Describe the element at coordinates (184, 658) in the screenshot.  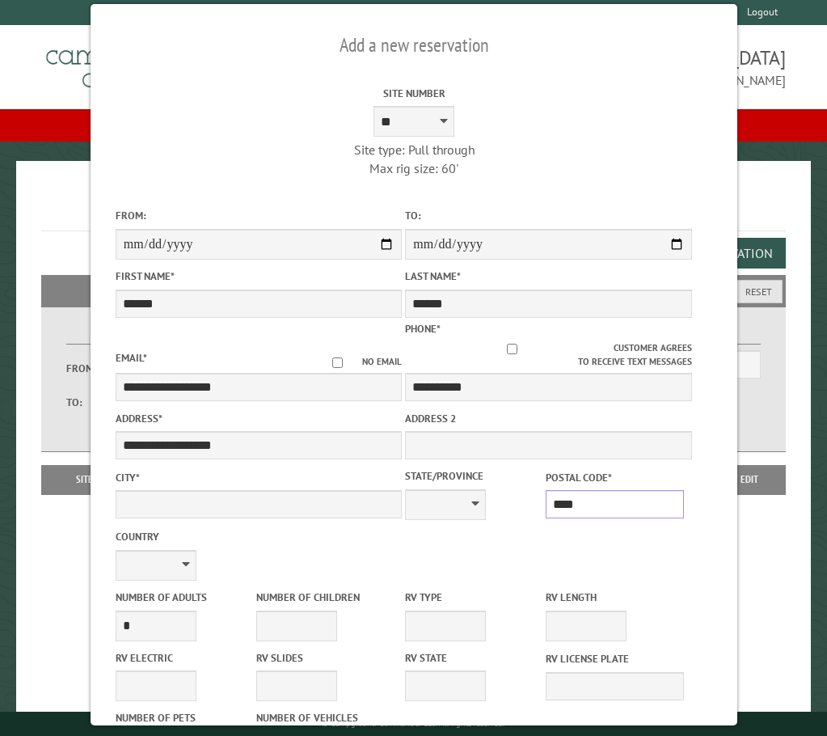
I see `label: RV Electric` at that location.